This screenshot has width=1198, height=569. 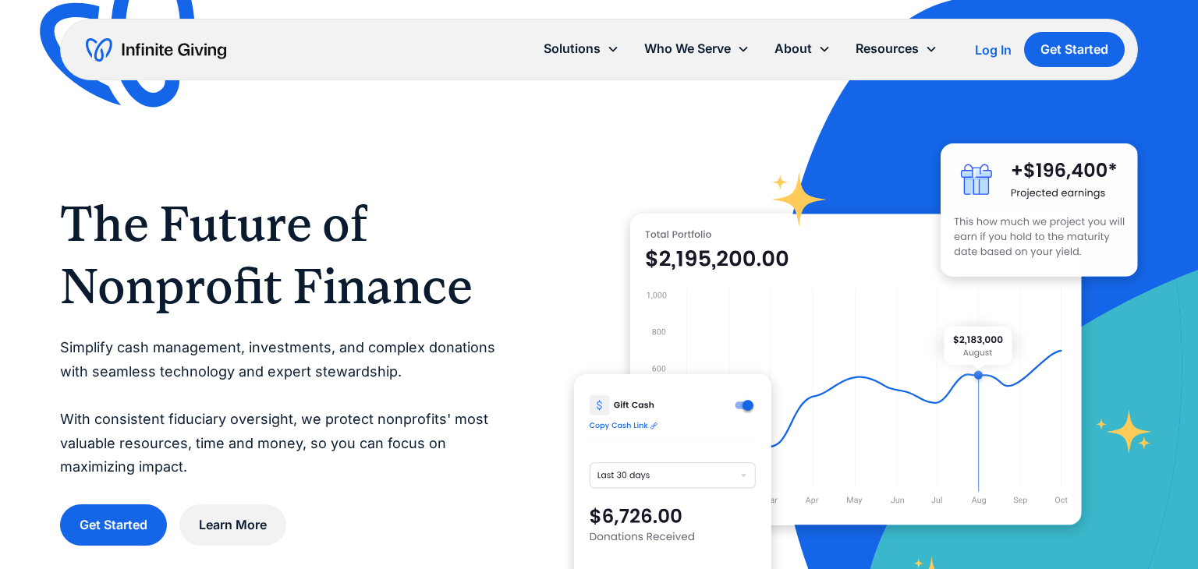 I want to click on img: fundraising star, so click(x=1124, y=432).